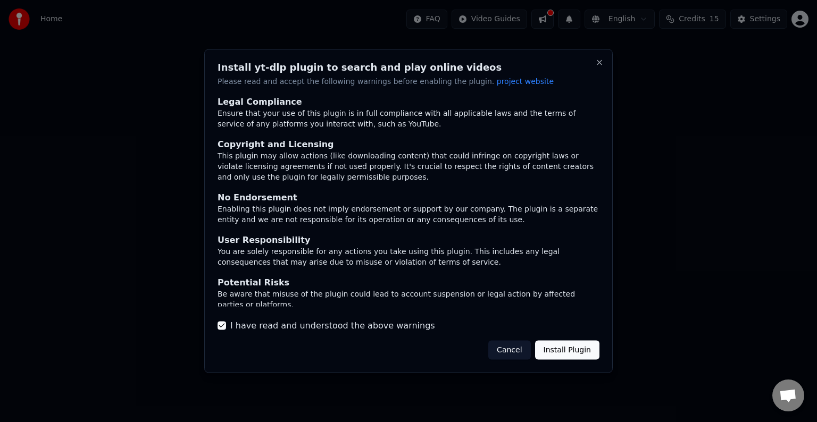 The image size is (817, 422). Describe the element at coordinates (408, 299) in the screenshot. I see `div: Be aware that misuse of the plugin could lead to account suspension or legal action by affected p...` at that location.